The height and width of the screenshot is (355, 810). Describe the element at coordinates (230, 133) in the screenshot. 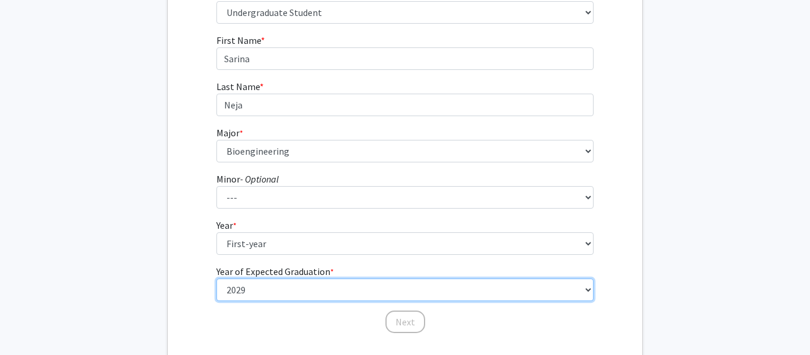

I see `label: Major` at that location.